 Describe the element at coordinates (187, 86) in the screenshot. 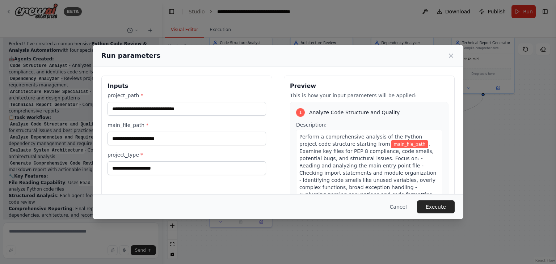

I see `h3: Inputs` at that location.